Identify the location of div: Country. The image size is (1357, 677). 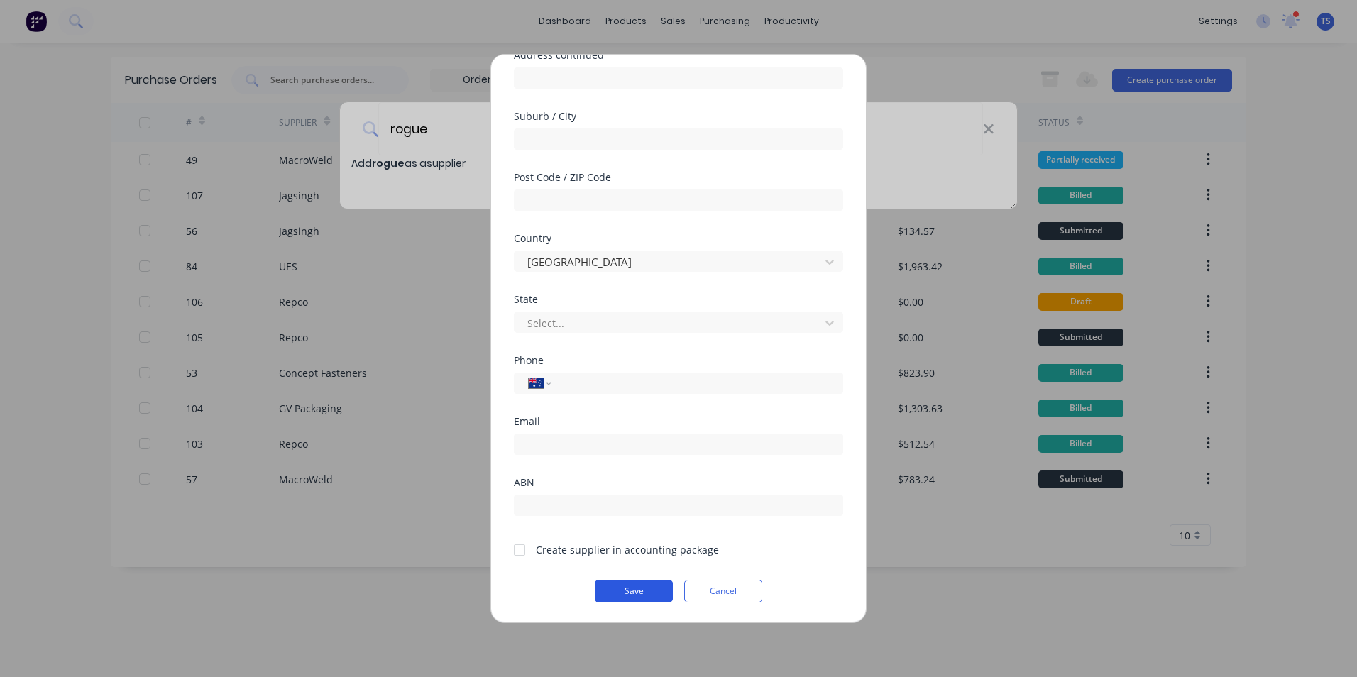
(679, 239).